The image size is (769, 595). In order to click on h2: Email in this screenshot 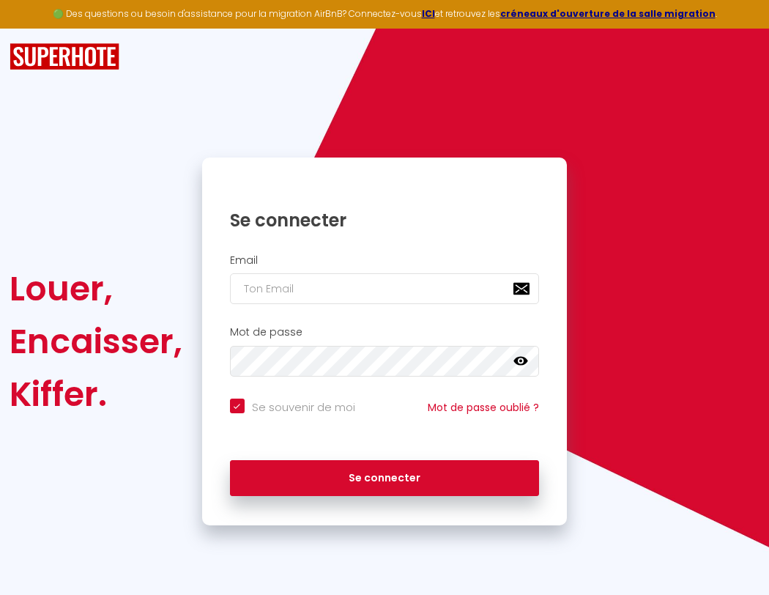, I will do `click(384, 260)`.